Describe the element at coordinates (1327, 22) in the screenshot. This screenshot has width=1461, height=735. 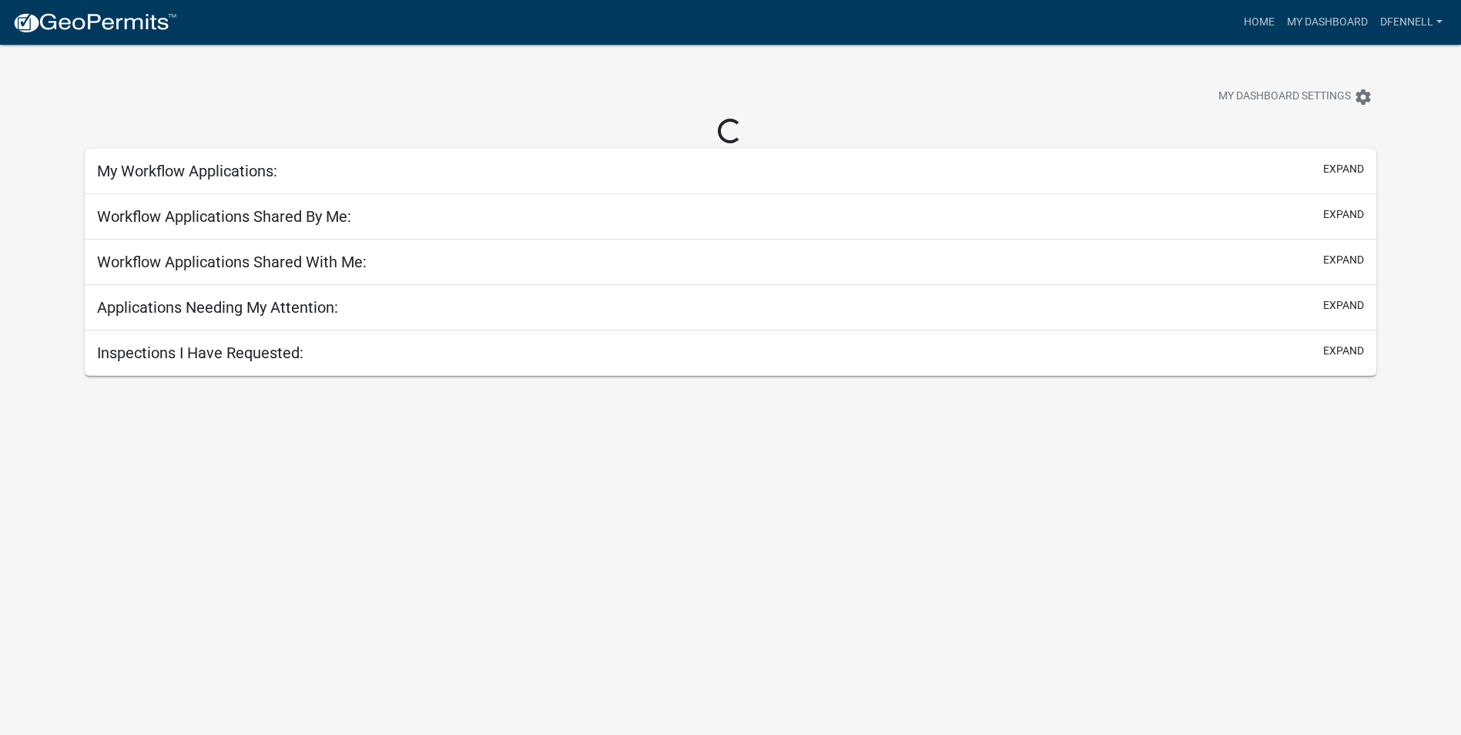
I see `a: My Dashboard` at that location.